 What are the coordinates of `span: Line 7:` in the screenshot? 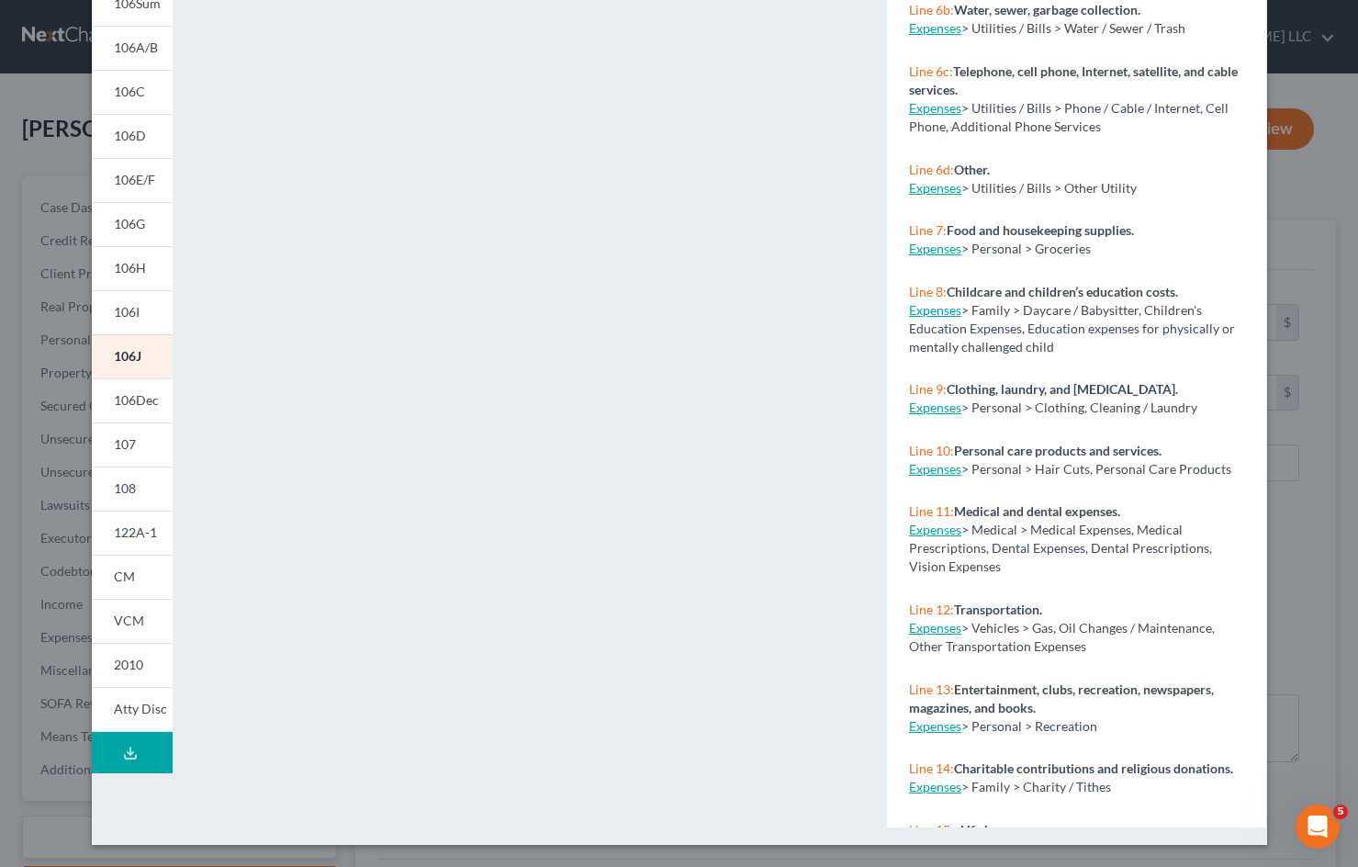 It's located at (928, 230).